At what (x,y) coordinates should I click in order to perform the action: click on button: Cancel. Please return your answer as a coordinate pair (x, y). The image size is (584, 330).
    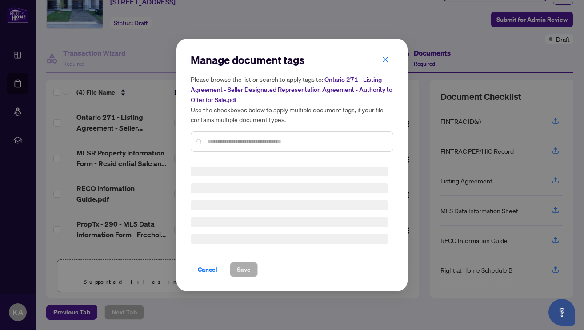
    Looking at the image, I should click on (207, 270).